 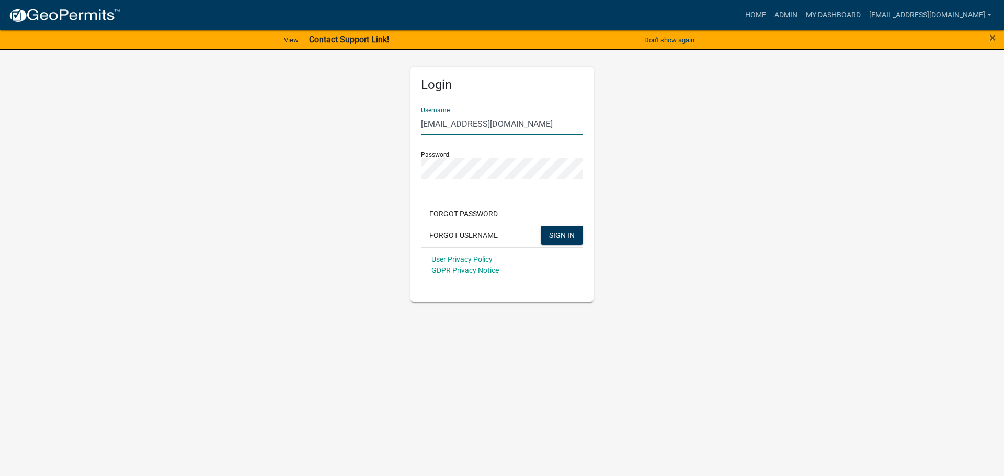 I want to click on h5: Login, so click(x=502, y=85).